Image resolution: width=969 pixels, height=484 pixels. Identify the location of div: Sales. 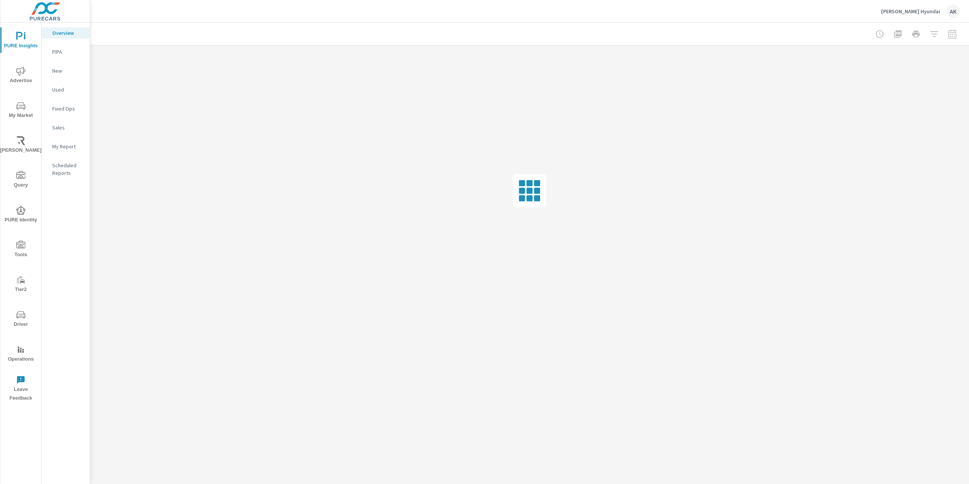
(66, 128).